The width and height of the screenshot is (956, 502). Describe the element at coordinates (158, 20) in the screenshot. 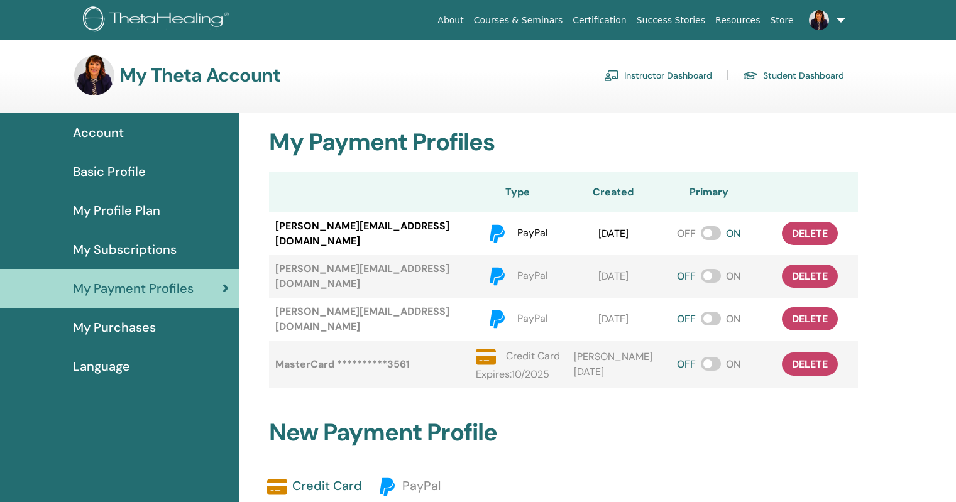

I see `img: logo.png` at that location.